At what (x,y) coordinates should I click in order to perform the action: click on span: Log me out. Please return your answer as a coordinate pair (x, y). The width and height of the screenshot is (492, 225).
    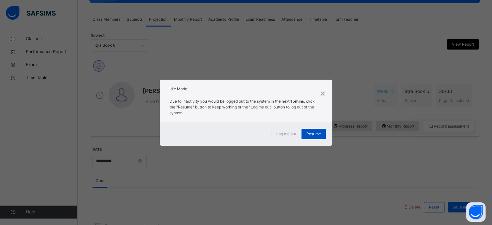
    Looking at the image, I should click on (286, 134).